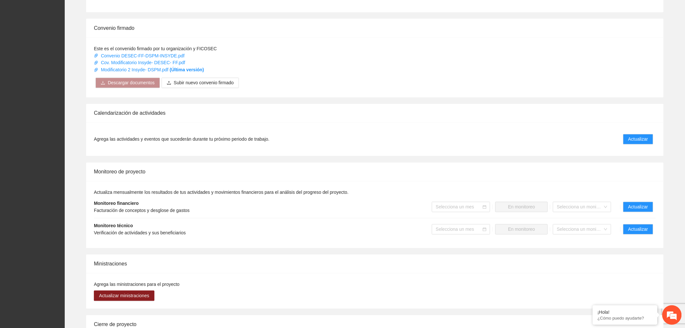 The image size is (685, 328). What do you see at coordinates (137, 284) in the screenshot?
I see `span: Agrega las ministraciones para el proyecto` at bounding box center [137, 284].